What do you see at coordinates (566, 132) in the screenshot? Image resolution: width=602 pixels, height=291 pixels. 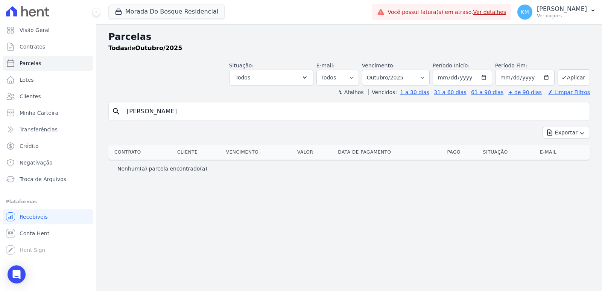 I see `button: Exportar` at bounding box center [566, 132].